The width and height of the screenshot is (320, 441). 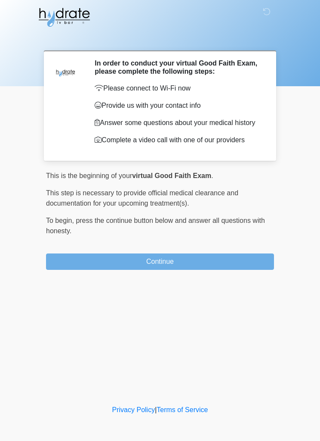 I want to click on p: Answer some questions about your medical history, so click(x=178, y=123).